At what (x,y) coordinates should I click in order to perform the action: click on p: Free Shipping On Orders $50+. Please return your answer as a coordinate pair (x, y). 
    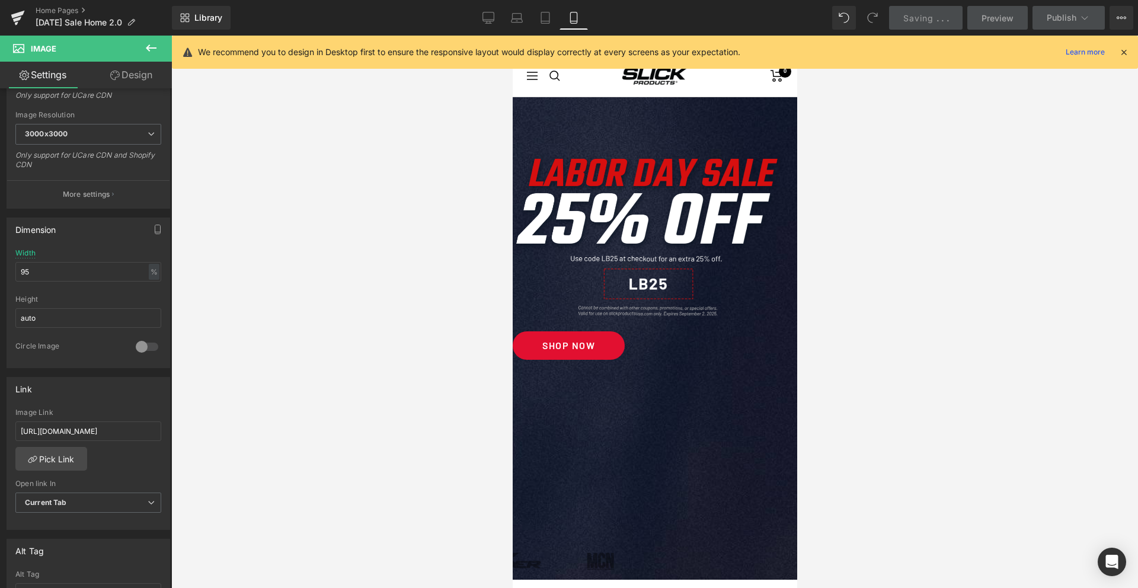
    Looking at the image, I should click on (142, 14).